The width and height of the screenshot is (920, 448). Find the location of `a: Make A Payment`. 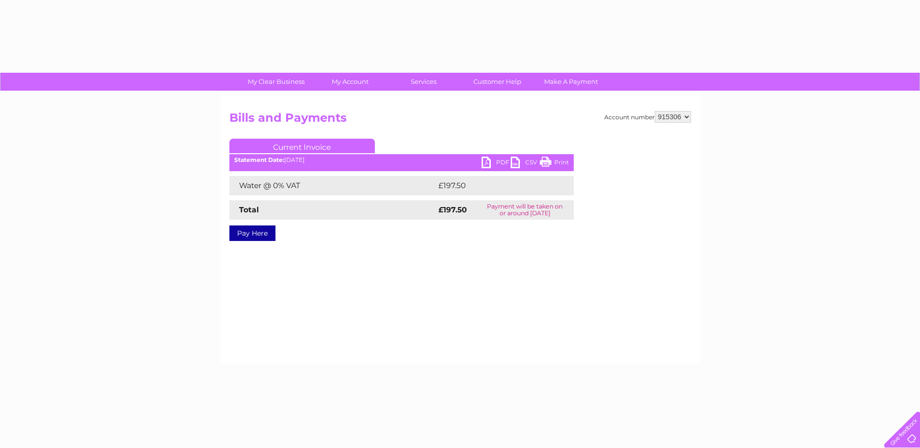

a: Make A Payment is located at coordinates (571, 81).